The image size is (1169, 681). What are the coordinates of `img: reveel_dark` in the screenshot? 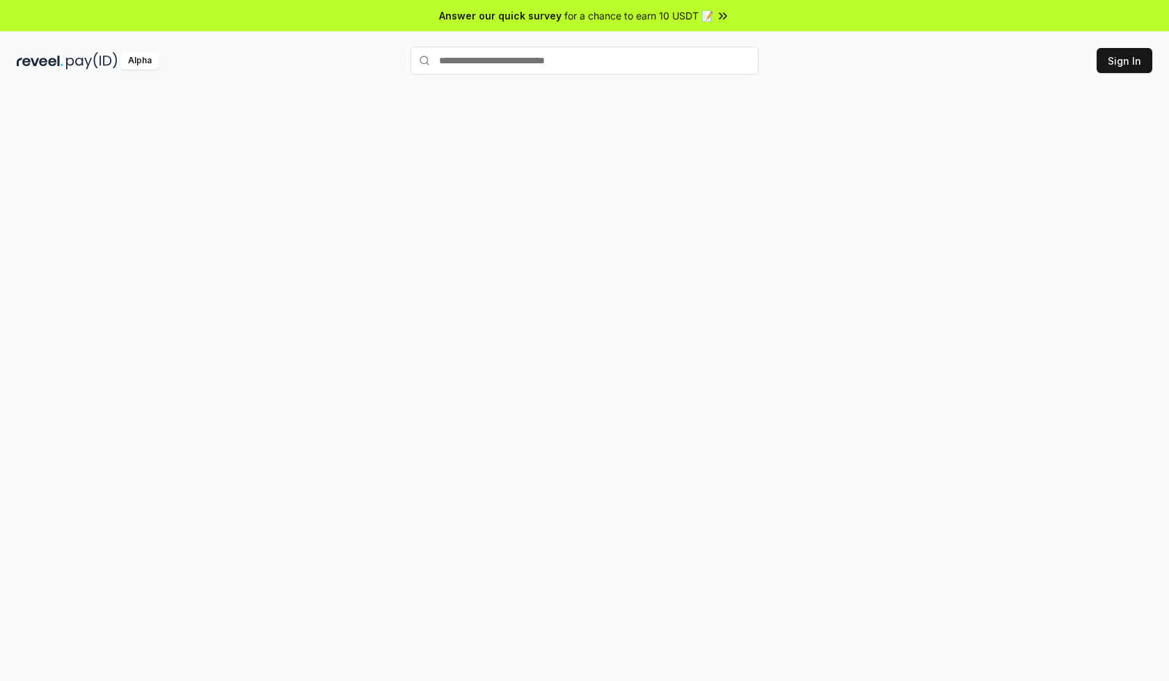 It's located at (40, 61).